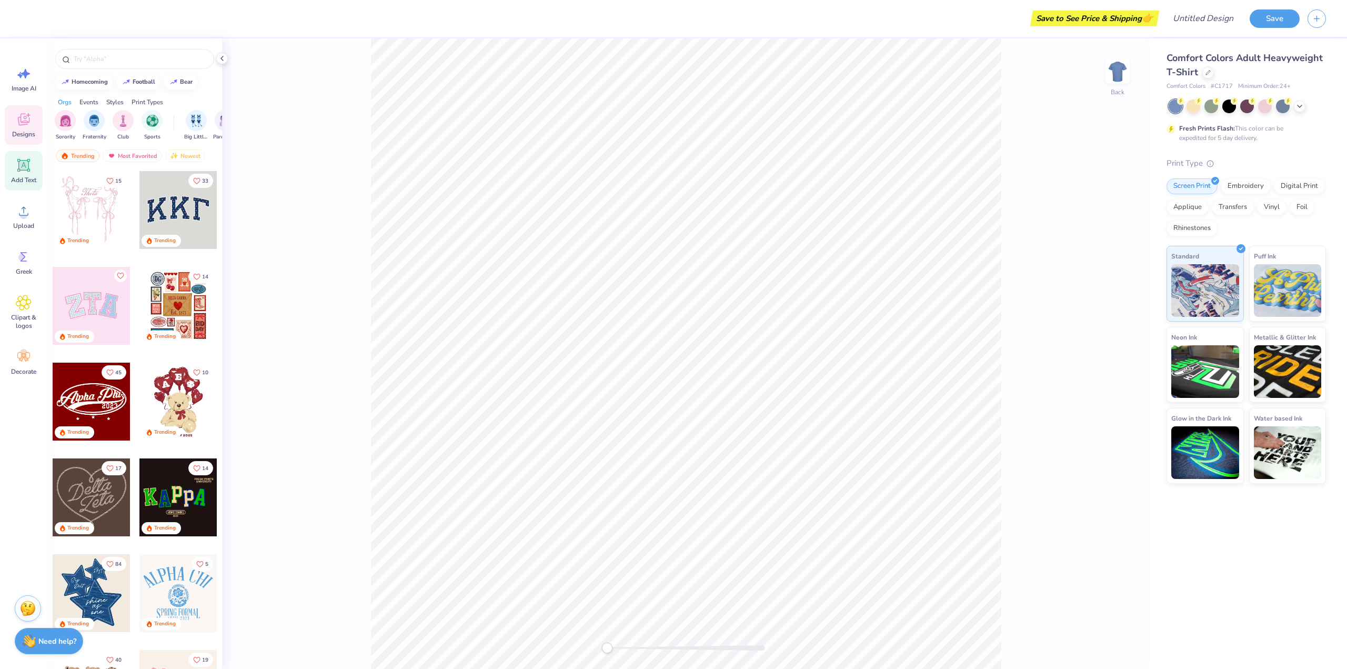 This screenshot has width=1347, height=669. I want to click on div: Vinyl, so click(1272, 207).